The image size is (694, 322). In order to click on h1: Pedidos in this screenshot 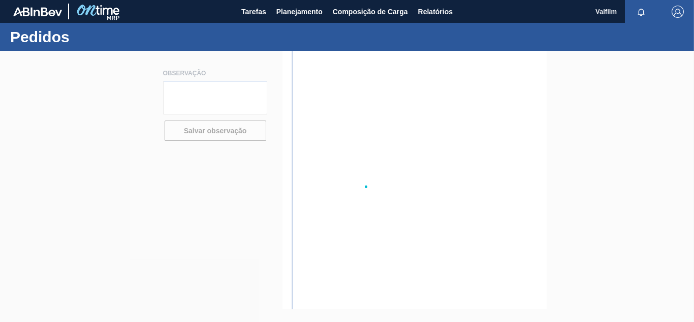, I will do `click(100, 37)`.